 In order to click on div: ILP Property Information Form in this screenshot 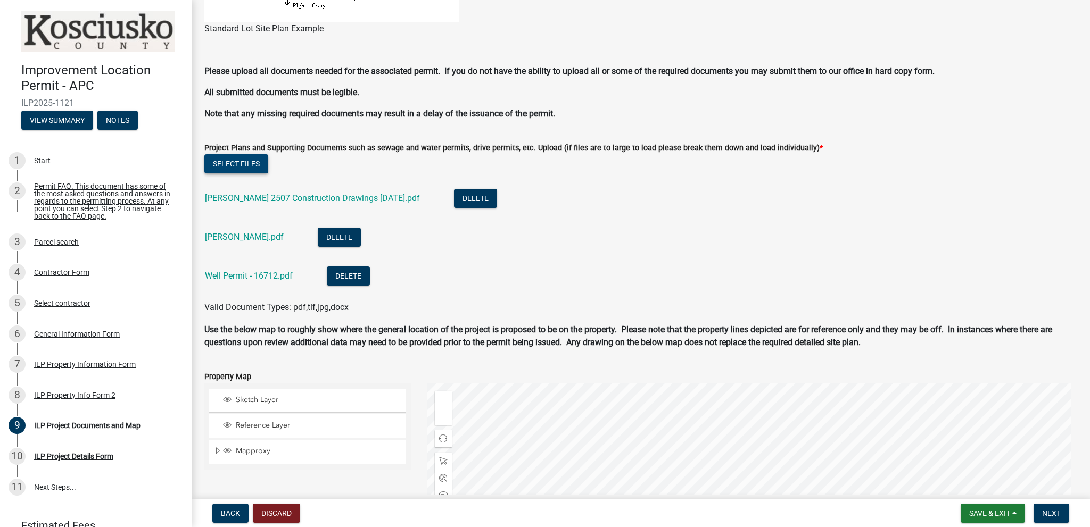, I will do `click(85, 365)`.